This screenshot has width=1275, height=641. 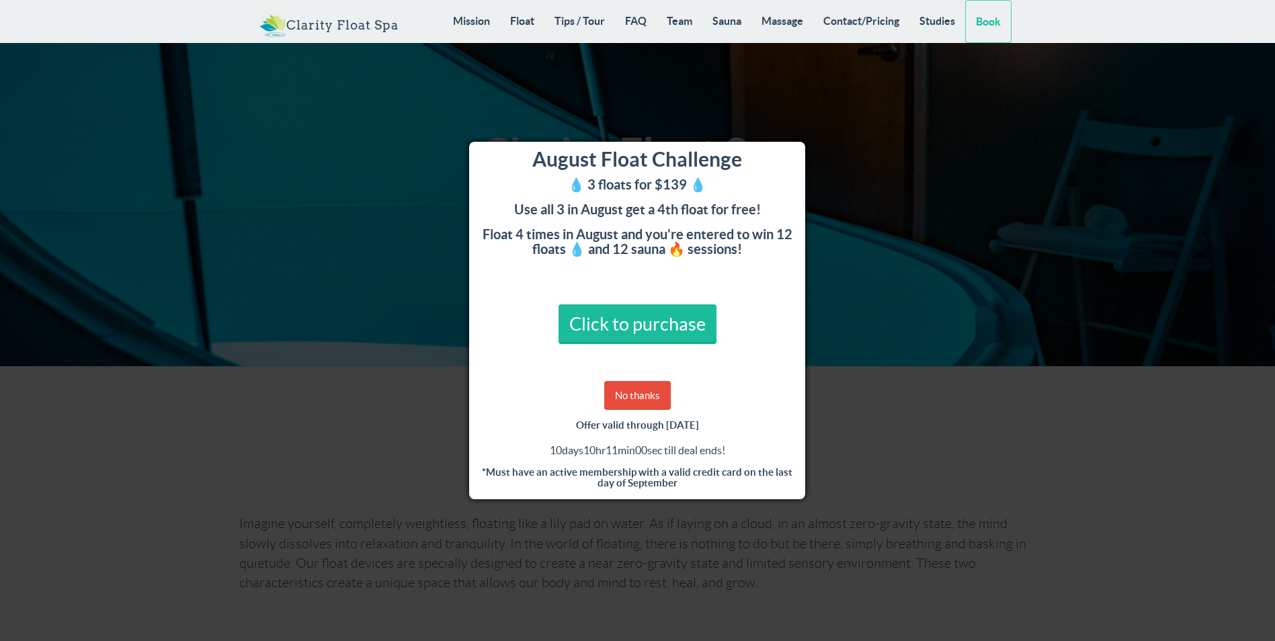 I want to click on h4: Float 4 times in August and you're entered to win 12 floats 💧 and 12 sauna 🔥 sessions!, so click(x=637, y=242).